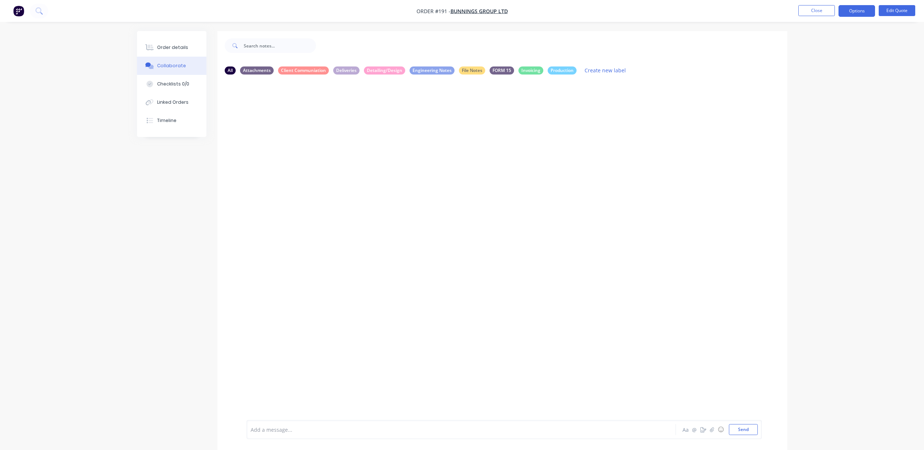 Image resolution: width=924 pixels, height=450 pixels. What do you see at coordinates (173, 84) in the screenshot?
I see `div: Checklists 0/0` at bounding box center [173, 84].